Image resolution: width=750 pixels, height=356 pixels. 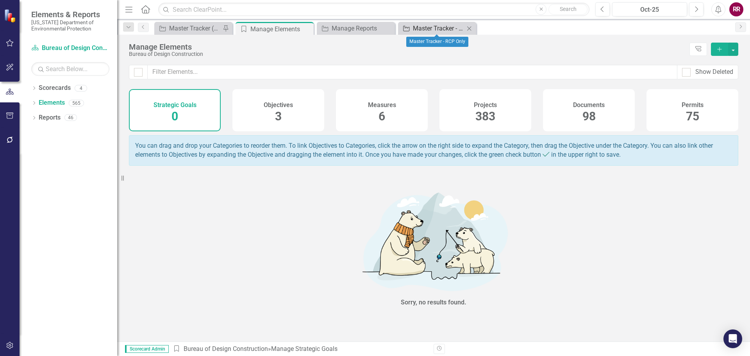 What do you see at coordinates (485, 116) in the screenshot?
I see `span: 383` at bounding box center [485, 116].